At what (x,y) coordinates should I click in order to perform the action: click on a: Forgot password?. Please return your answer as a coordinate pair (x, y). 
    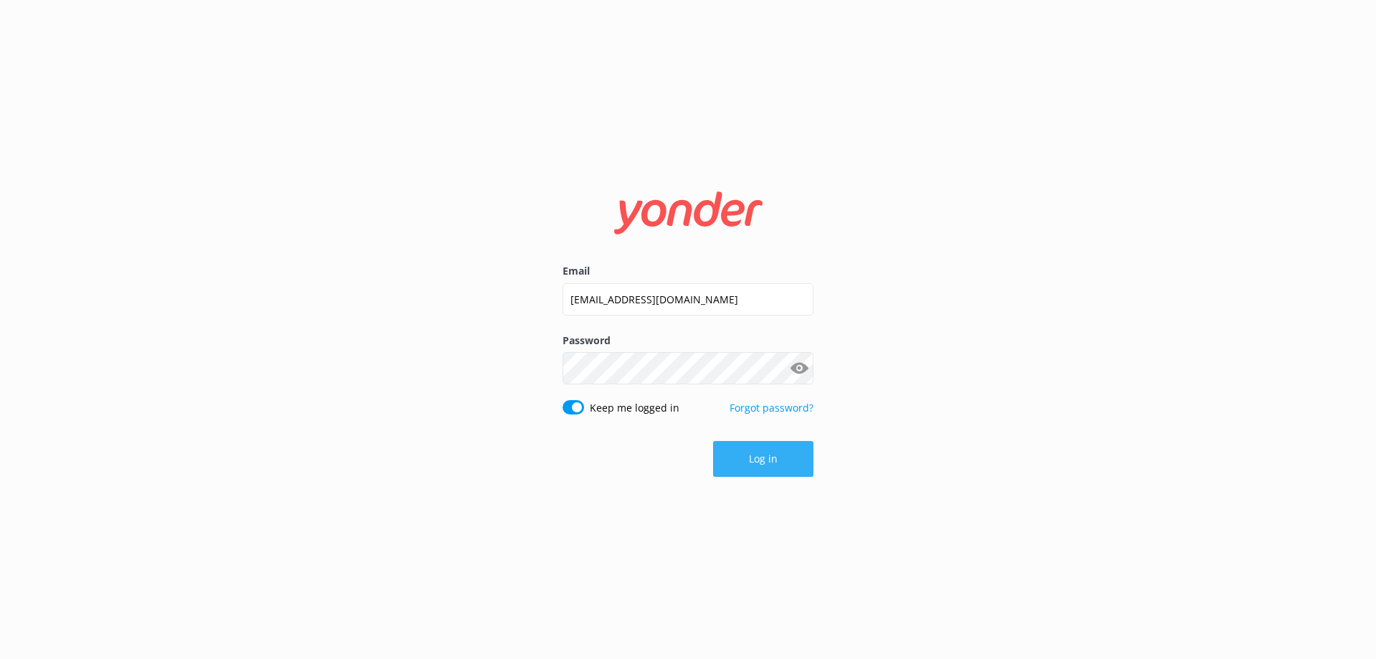
    Looking at the image, I should click on (771, 407).